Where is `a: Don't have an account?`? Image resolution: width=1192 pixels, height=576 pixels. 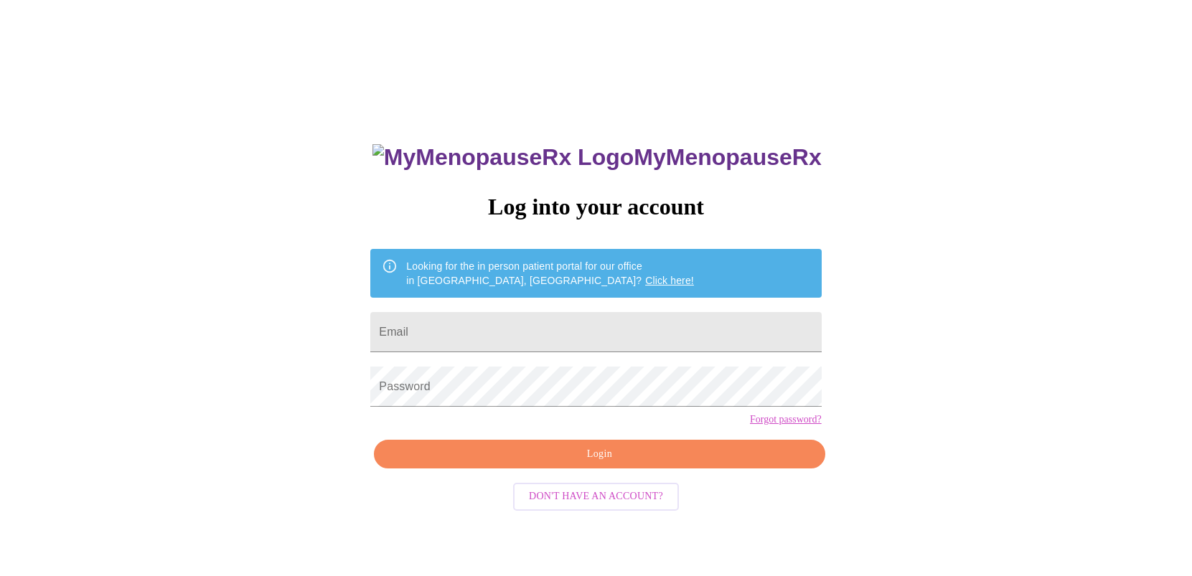 a: Don't have an account? is located at coordinates (596, 495).